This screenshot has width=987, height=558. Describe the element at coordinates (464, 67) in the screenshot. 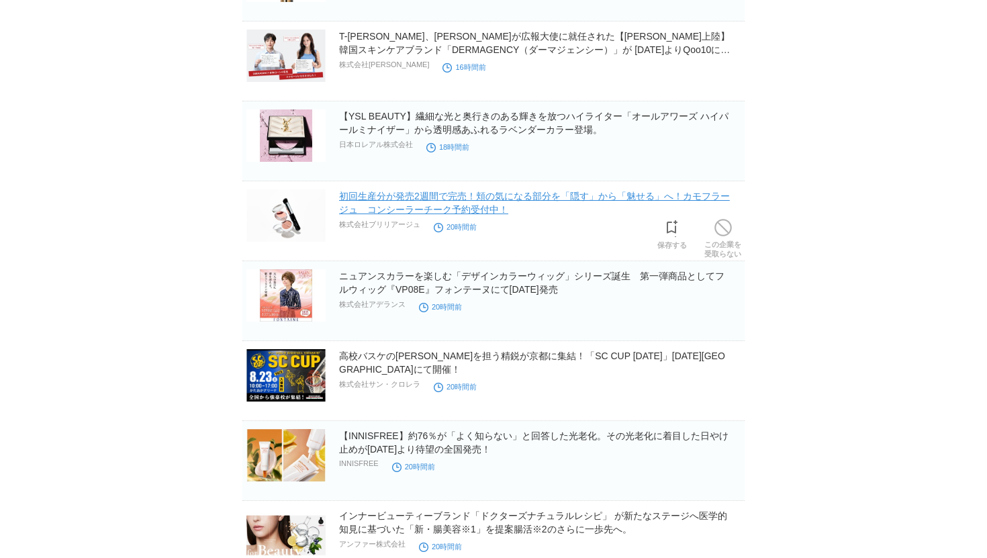

I see `time: 16時間前` at that location.